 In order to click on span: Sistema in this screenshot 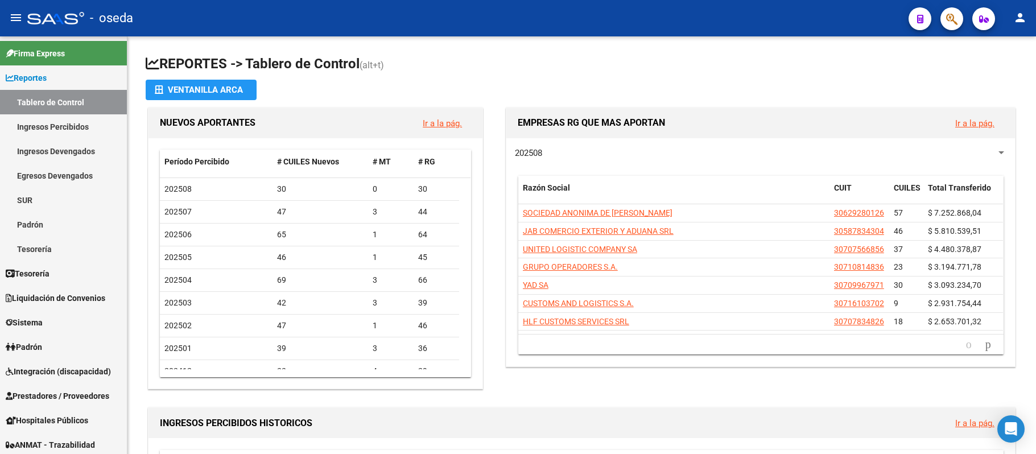, I will do `click(24, 323)`.